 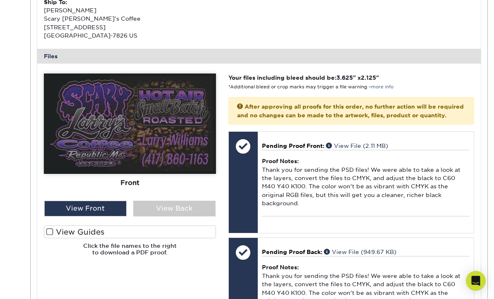 I want to click on a: View File (949.67 KB), so click(x=360, y=252).